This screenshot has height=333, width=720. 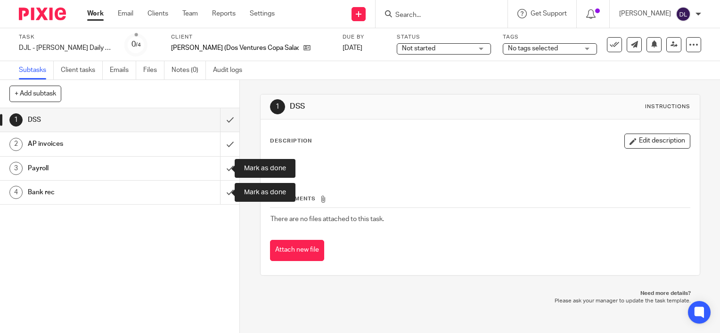 What do you see at coordinates (480, 301) in the screenshot?
I see `p: Please ask your manager to update the task template.` at bounding box center [480, 301].